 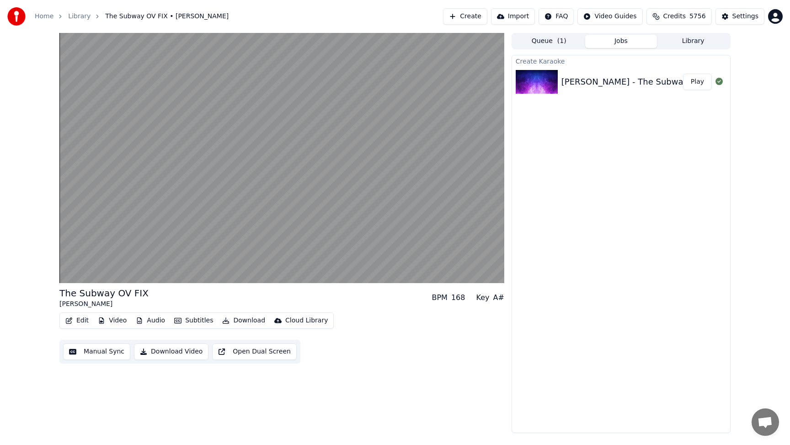 I want to click on button: Library, so click(x=694, y=41).